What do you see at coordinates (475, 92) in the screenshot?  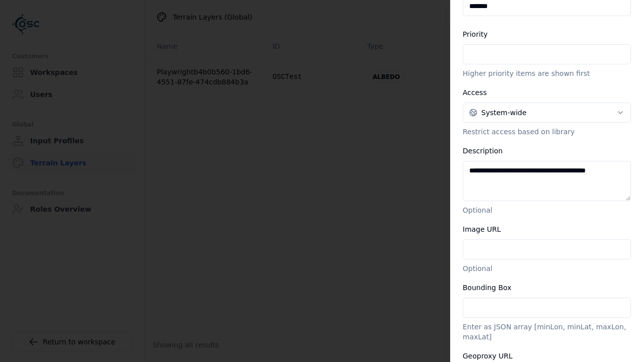 I see `label: Access` at bounding box center [475, 92].